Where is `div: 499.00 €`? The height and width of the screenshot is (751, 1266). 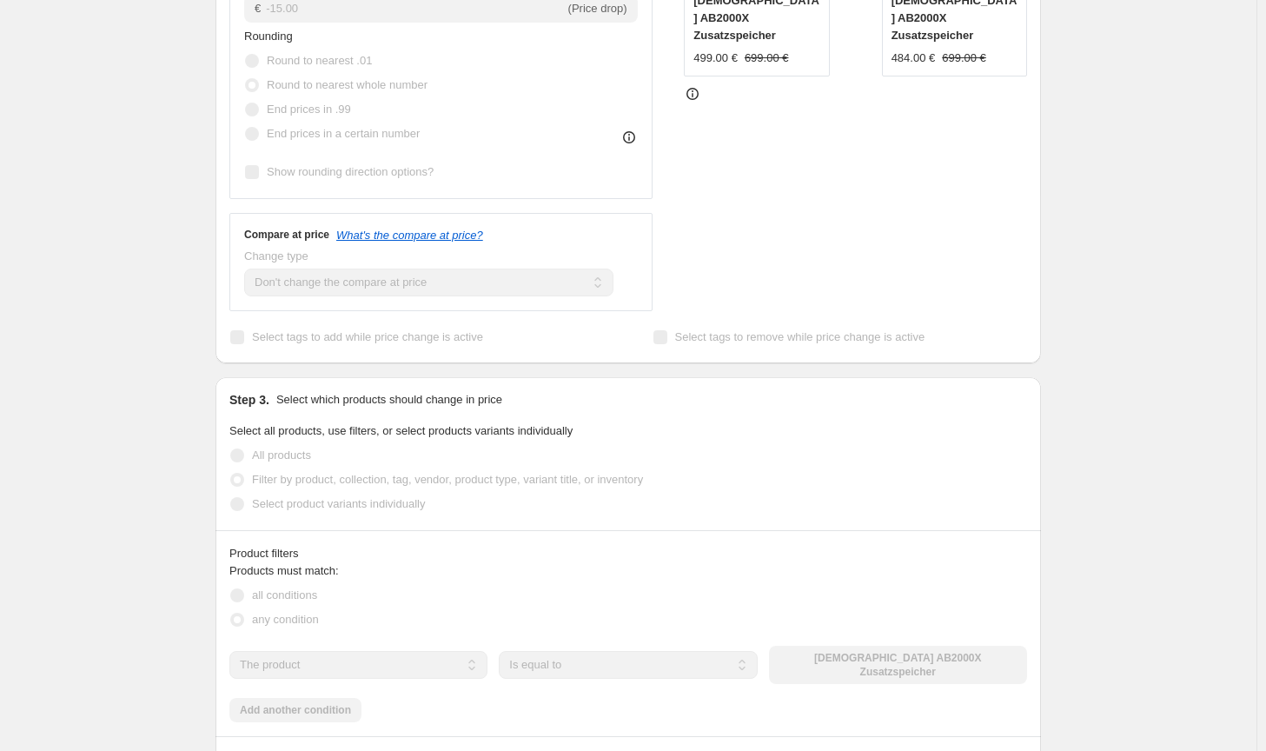
div: 499.00 € is located at coordinates (715, 58).